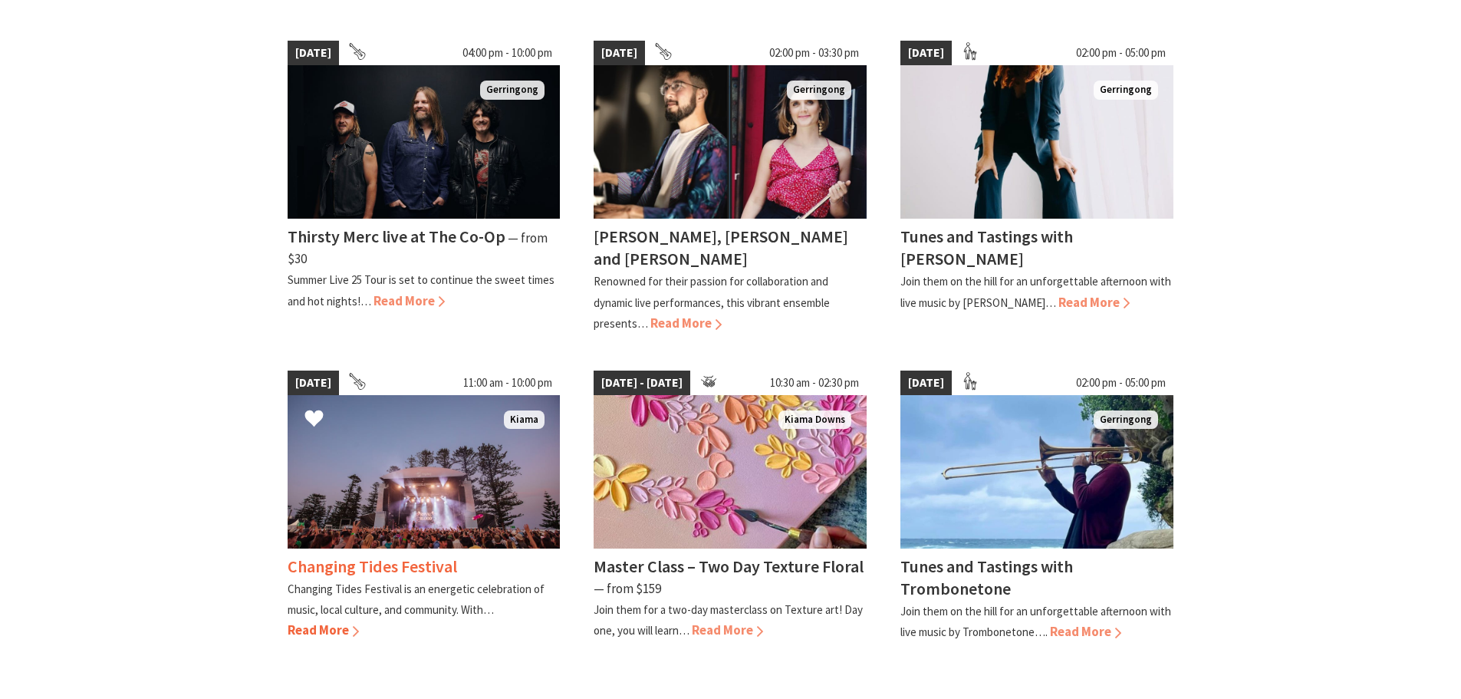 Image resolution: width=1461 pixels, height=699 pixels. I want to click on img: Trombonetone, so click(1037, 472).